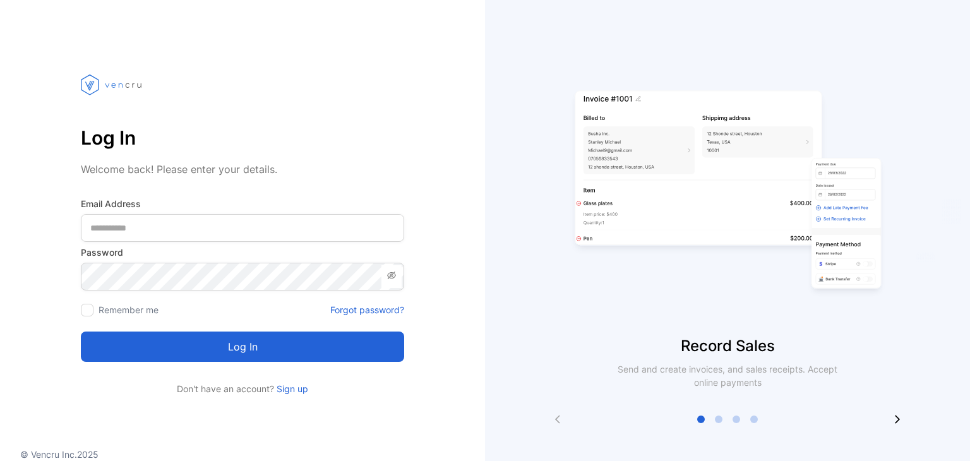 This screenshot has height=461, width=970. Describe the element at coordinates (242, 203) in the screenshot. I see `label: Email Address` at that location.